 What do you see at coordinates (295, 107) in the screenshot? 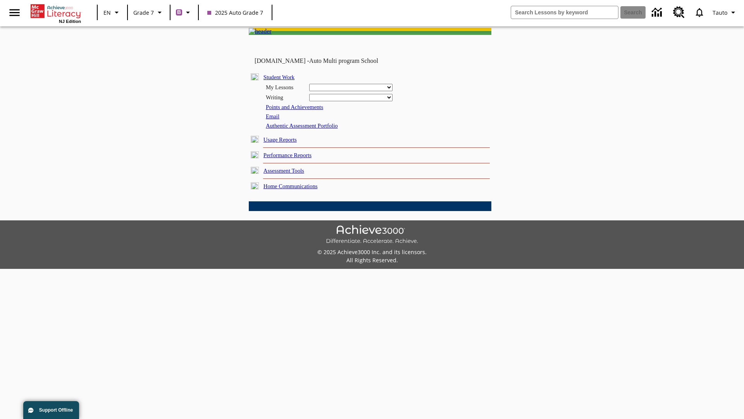
I see `a: Points and Achievements` at bounding box center [295, 107].